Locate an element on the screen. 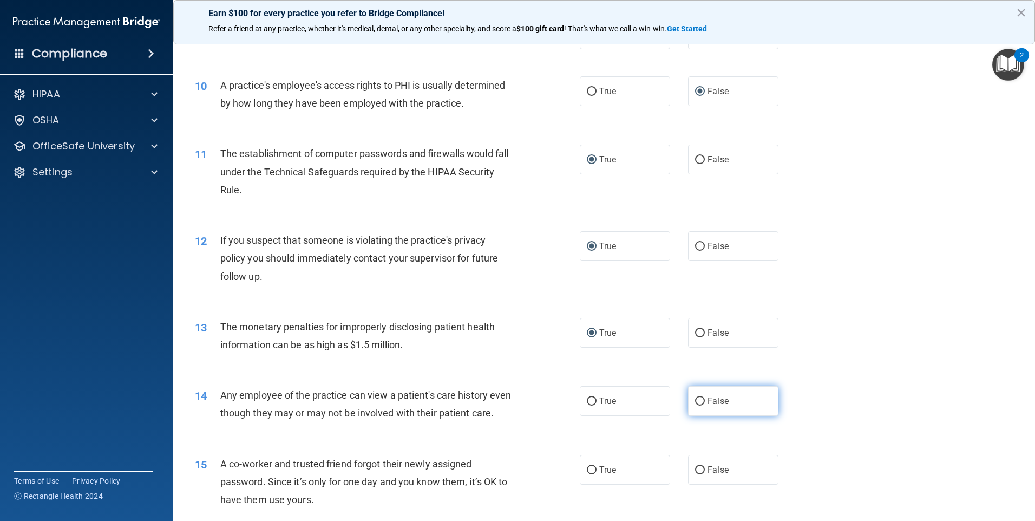  span: Ⓒ Rectangle Health 2024 is located at coordinates (58, 496).